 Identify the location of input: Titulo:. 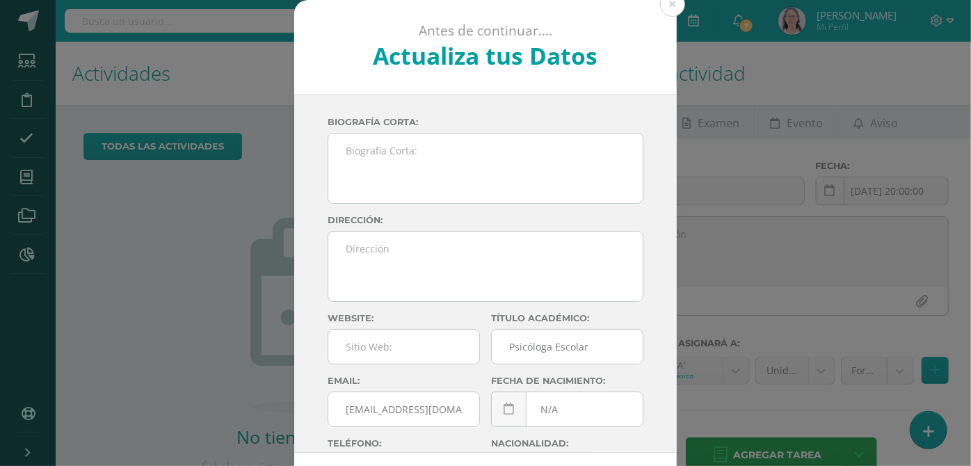
(567, 347).